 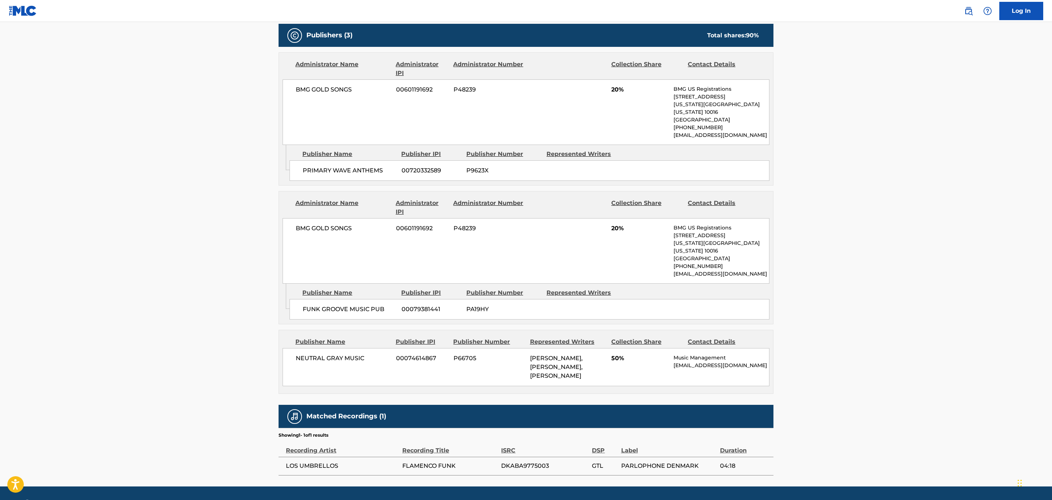 I want to click on span: PARLOPHONE DENMARK, so click(x=669, y=466).